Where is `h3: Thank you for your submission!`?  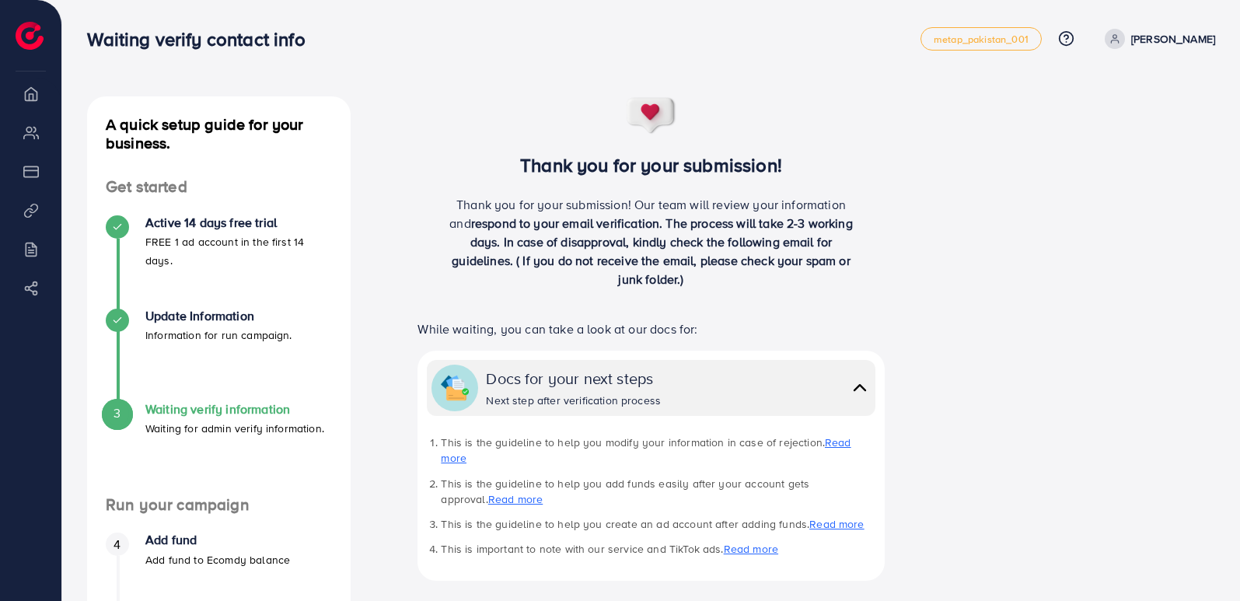
h3: Thank you for your submission! is located at coordinates (651, 165).